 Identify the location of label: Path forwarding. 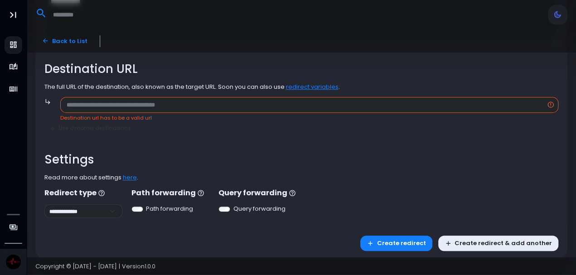
(169, 209).